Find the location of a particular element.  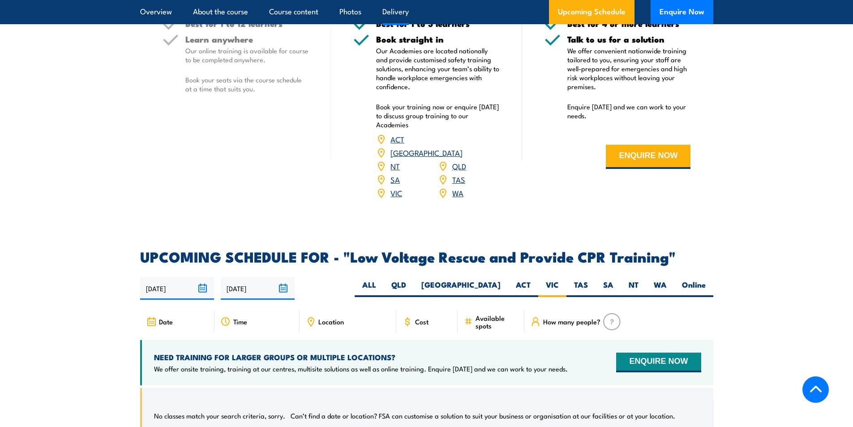

p: We offer onsite training, training at our centres, multisite solutions as well as online training... is located at coordinates (361, 369).